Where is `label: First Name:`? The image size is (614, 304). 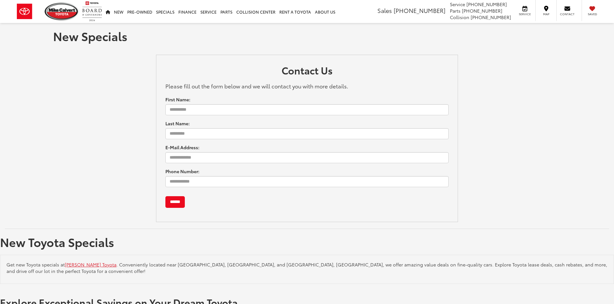
label: First Name: is located at coordinates (178, 99).